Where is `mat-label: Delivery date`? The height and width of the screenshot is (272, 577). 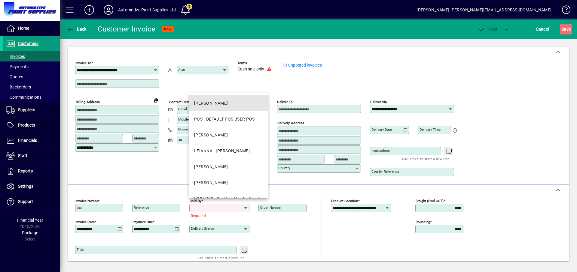
mat-label: Delivery date is located at coordinates (381, 130).